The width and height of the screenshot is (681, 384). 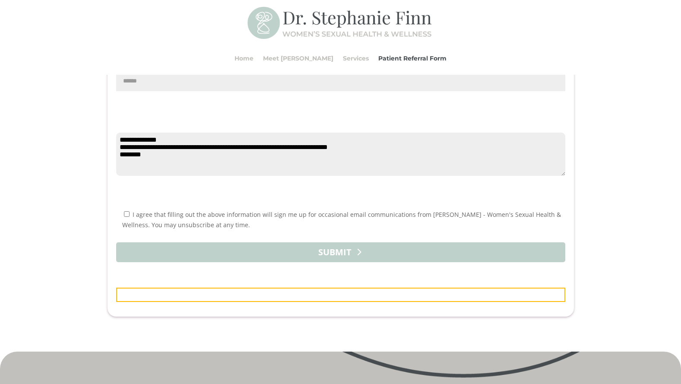 I want to click on span: I agree that filling out the above information will sign me up for occasional email communication..., so click(x=342, y=219).